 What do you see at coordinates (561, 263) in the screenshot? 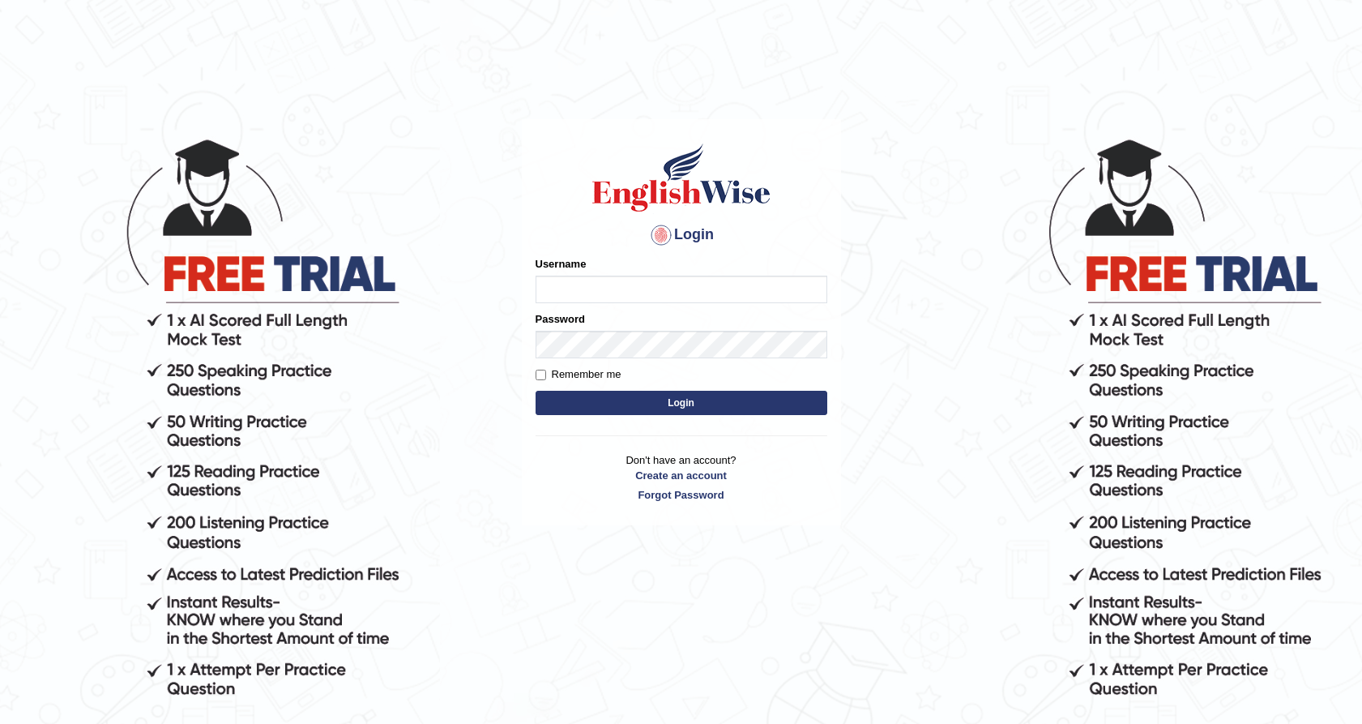
I see `label: Username` at bounding box center [561, 263].